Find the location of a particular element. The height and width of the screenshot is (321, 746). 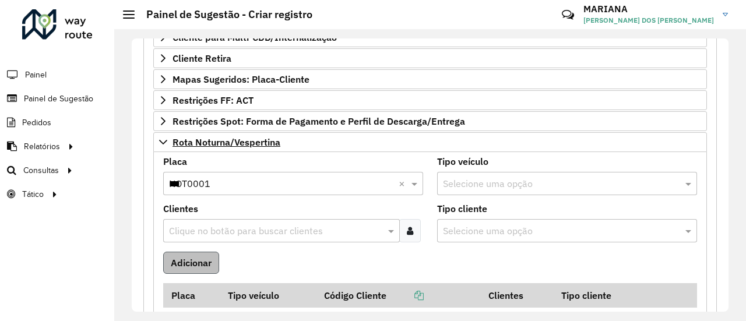

span: Pedidos is located at coordinates (37, 122).